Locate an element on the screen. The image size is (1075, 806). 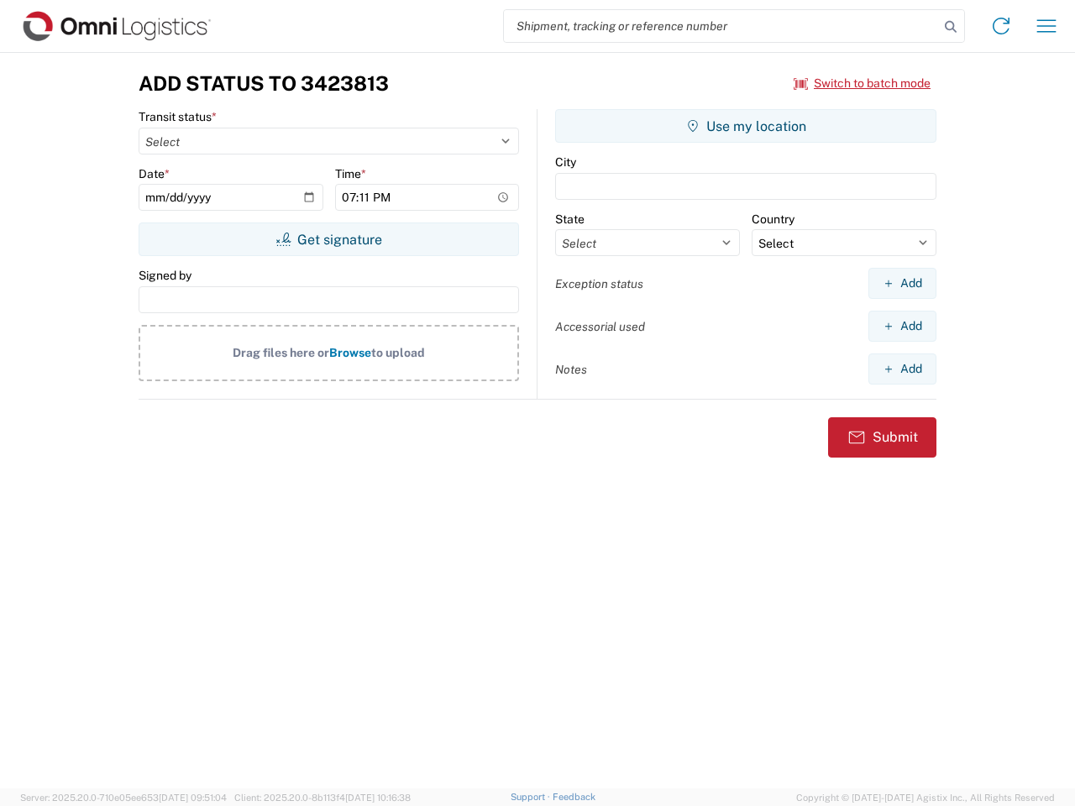
span: to upload is located at coordinates (398, 353).